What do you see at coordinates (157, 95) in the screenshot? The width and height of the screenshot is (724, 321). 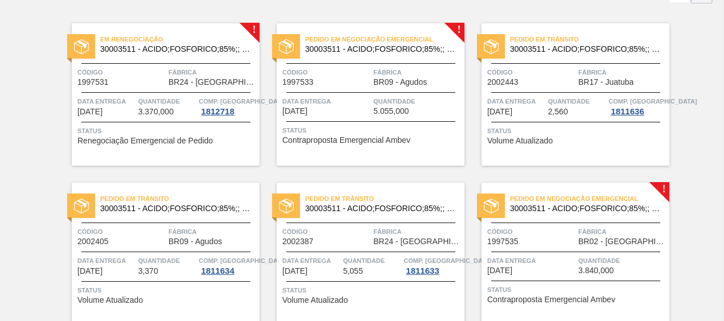 I see `a: !statusEm renegociação30003511 - ACIDO;FOSFORICO;85%;; CONTAINERCódigo1997531FábricaBR24 - [GEOGR...` at bounding box center [157, 95].